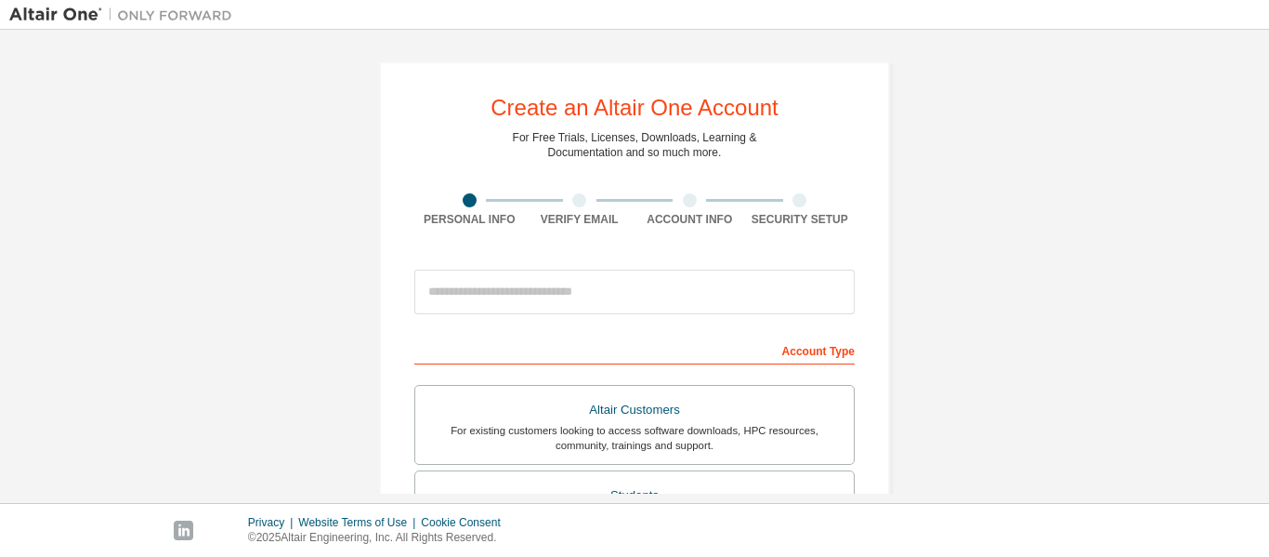  What do you see at coordinates (469, 219) in the screenshot?
I see `div: Personal Info` at bounding box center [469, 219].